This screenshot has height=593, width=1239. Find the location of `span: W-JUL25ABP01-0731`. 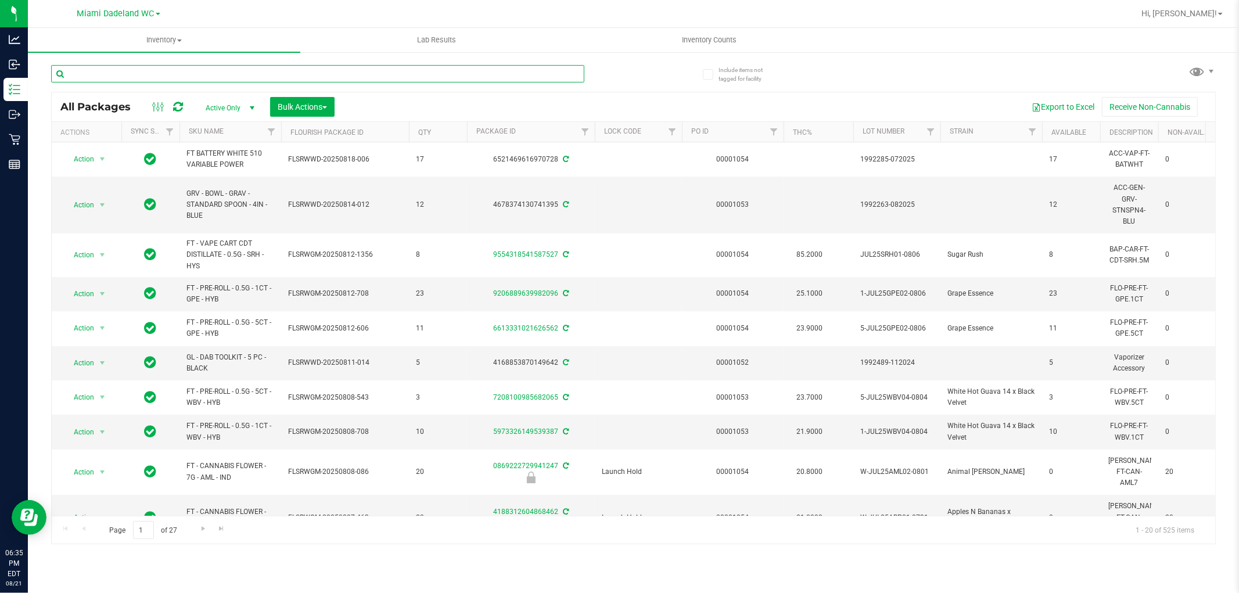

span: W-JUL25ABP01-0731 is located at coordinates (897, 517).